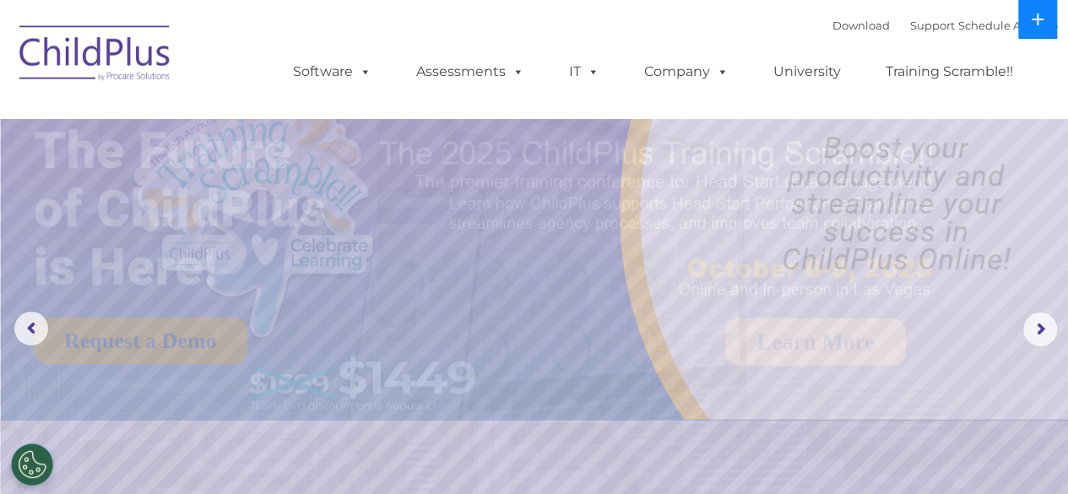  What do you see at coordinates (949, 72) in the screenshot?
I see `a: Training Scramble!!` at bounding box center [949, 72].